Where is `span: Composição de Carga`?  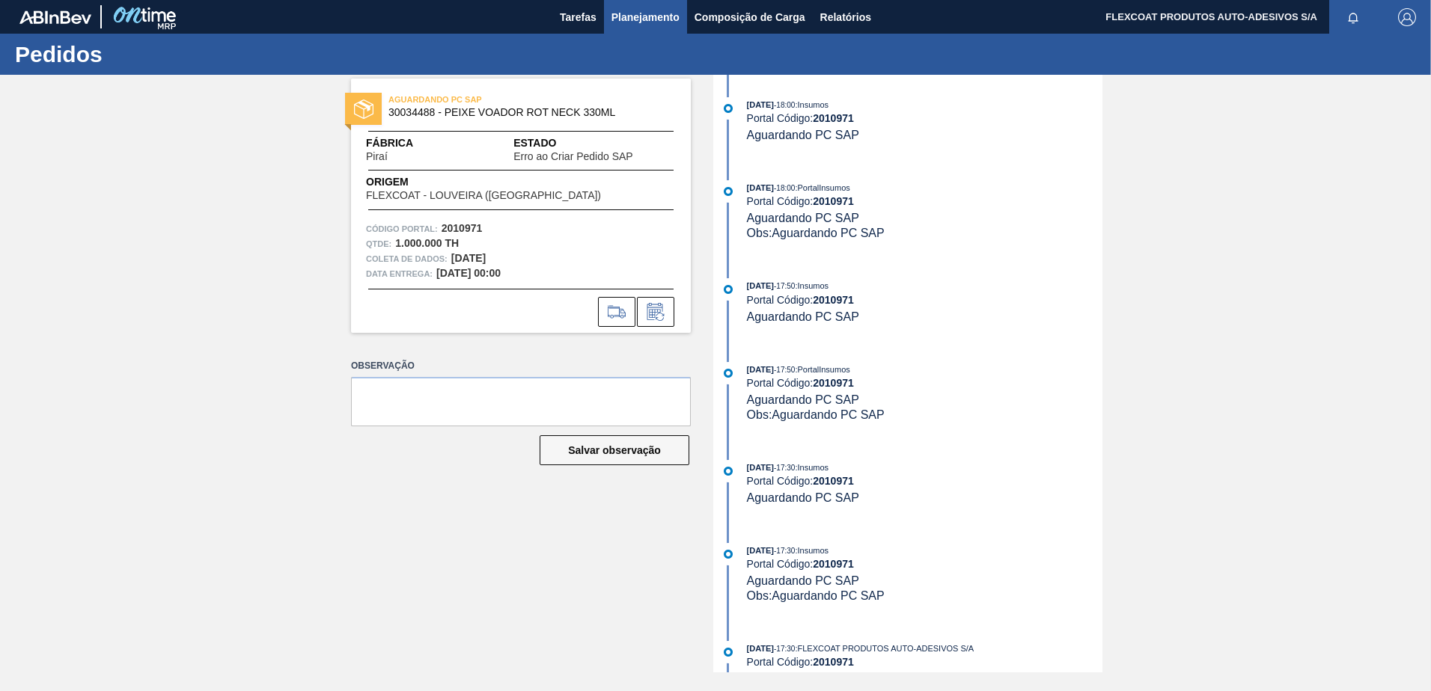 span: Composição de Carga is located at coordinates (750, 17).